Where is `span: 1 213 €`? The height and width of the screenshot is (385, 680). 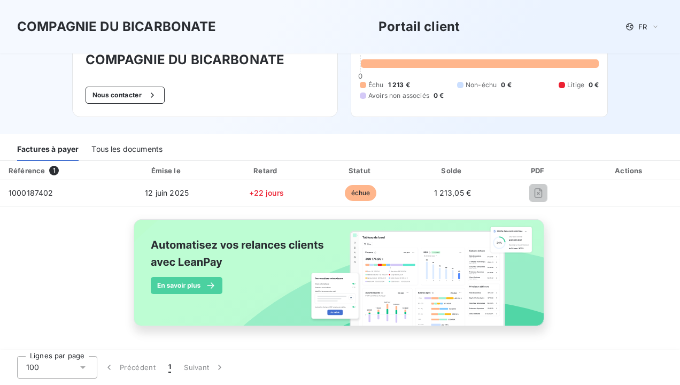 span: 1 213 € is located at coordinates (399, 85).